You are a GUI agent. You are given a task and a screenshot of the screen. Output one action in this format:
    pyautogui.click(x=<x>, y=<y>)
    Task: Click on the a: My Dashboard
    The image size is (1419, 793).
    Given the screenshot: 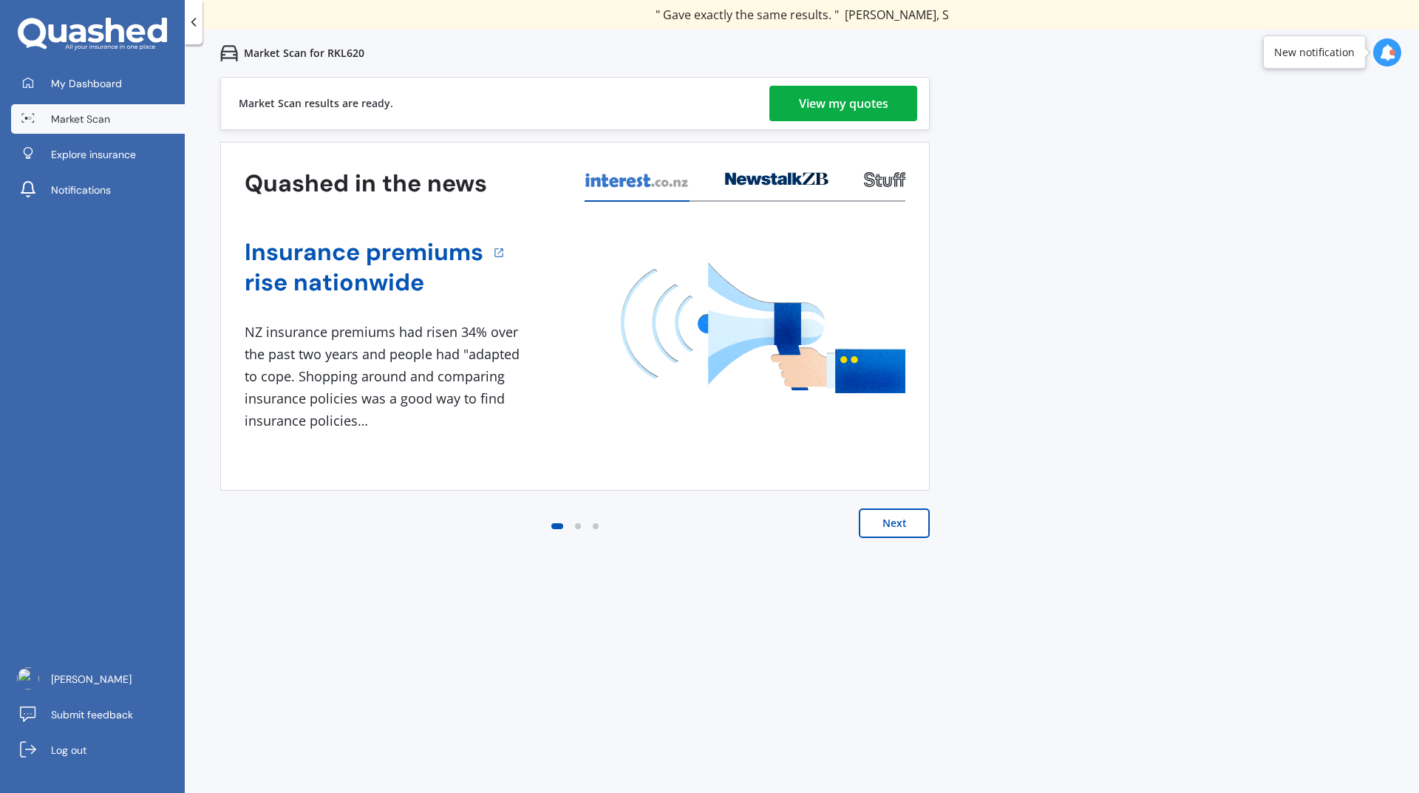 What is the action you would take?
    pyautogui.click(x=98, y=84)
    